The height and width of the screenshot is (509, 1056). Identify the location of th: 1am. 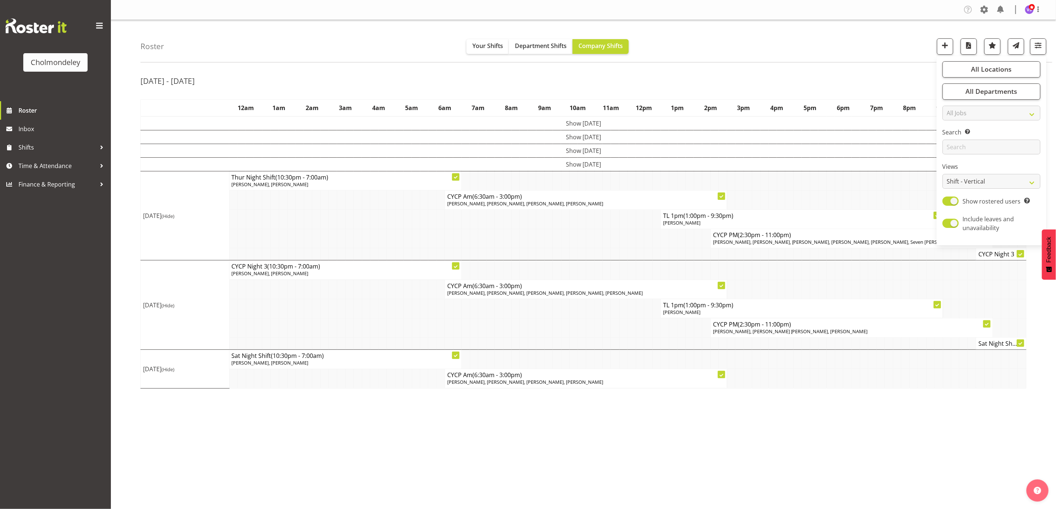
(279, 108).